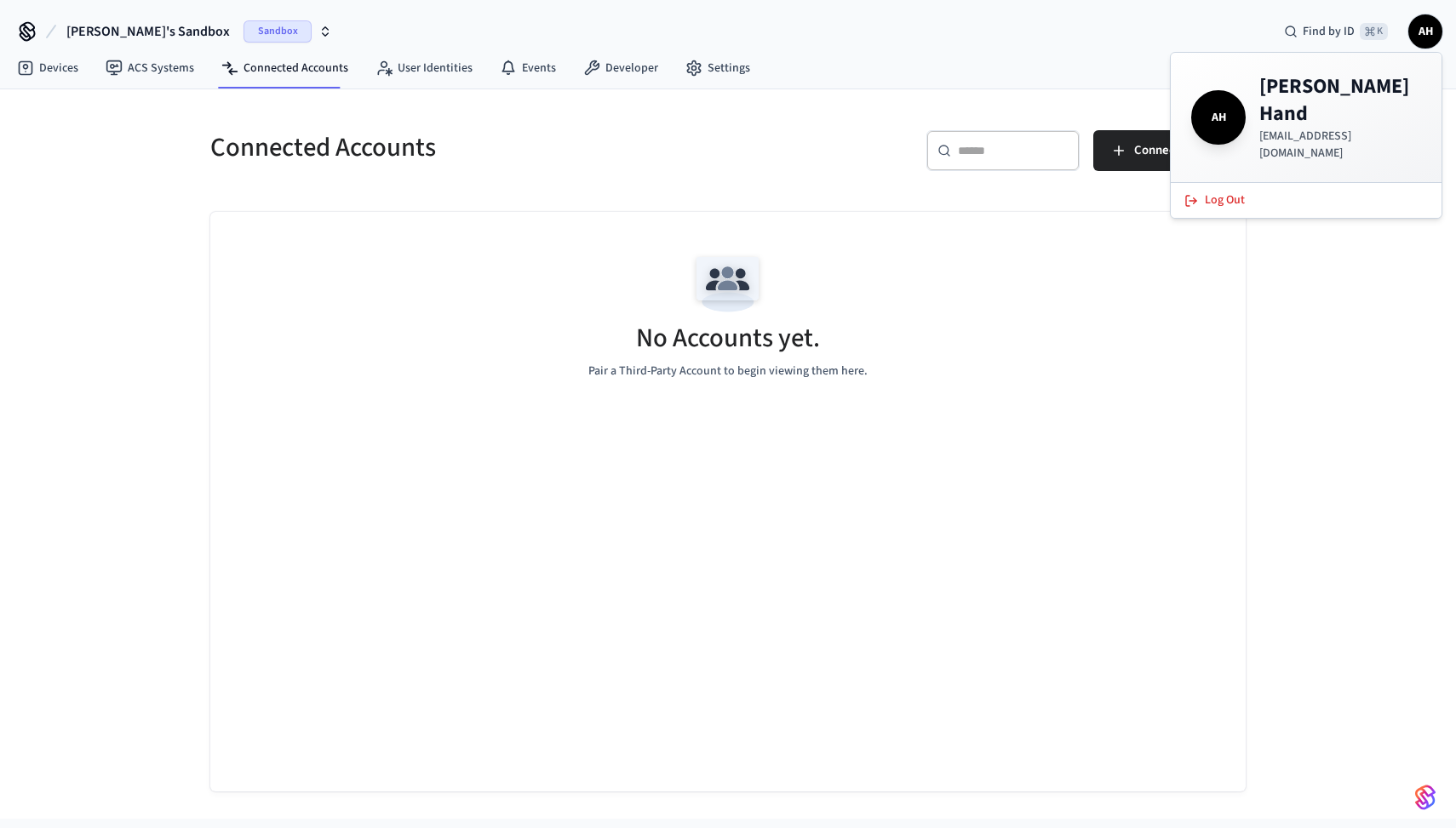 This screenshot has width=1456, height=828. I want to click on button: AH, so click(1425, 31).